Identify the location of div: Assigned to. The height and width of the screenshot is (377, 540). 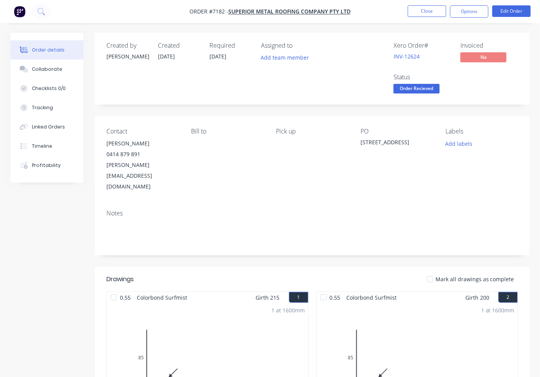
(299, 45).